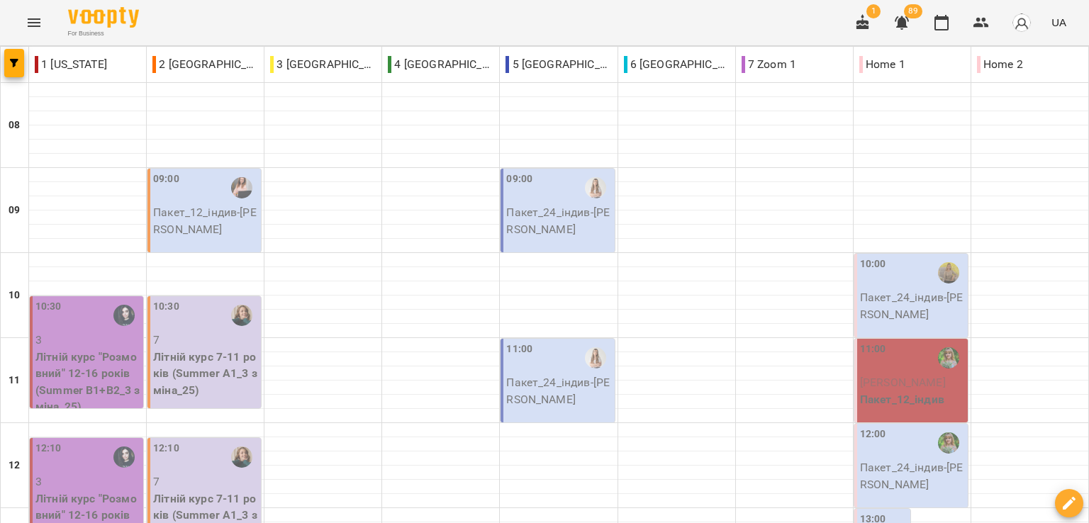  What do you see at coordinates (882, 64) in the screenshot?
I see `p: Home 1` at bounding box center [882, 64].